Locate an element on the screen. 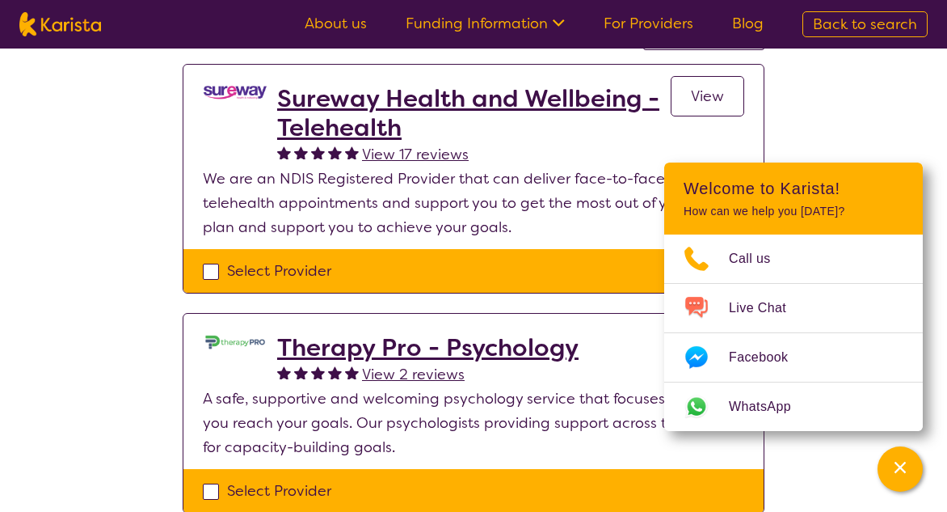  img: vgwqq8bzw4bddvbx0uac.png is located at coordinates (235, 92).